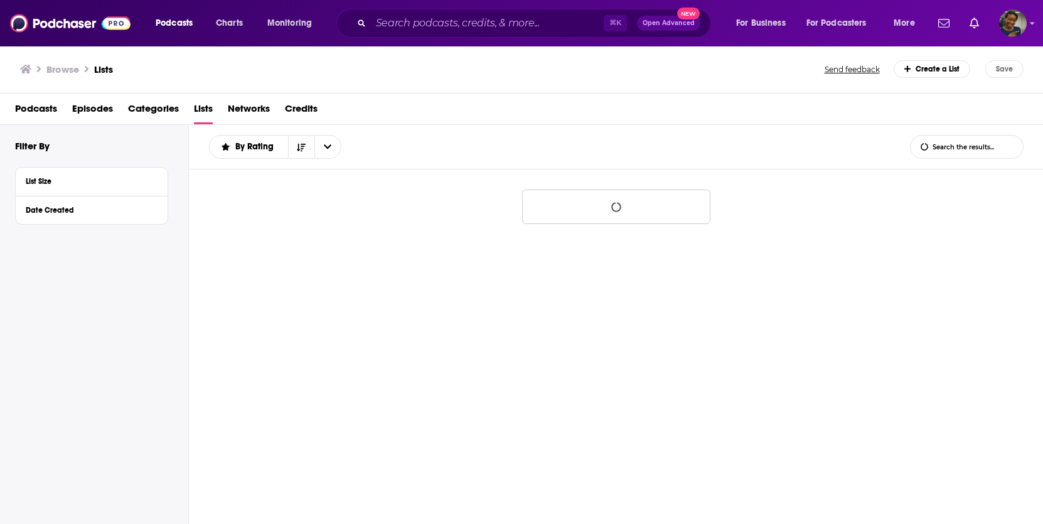  What do you see at coordinates (248, 111) in the screenshot?
I see `span: Networks` at bounding box center [248, 111].